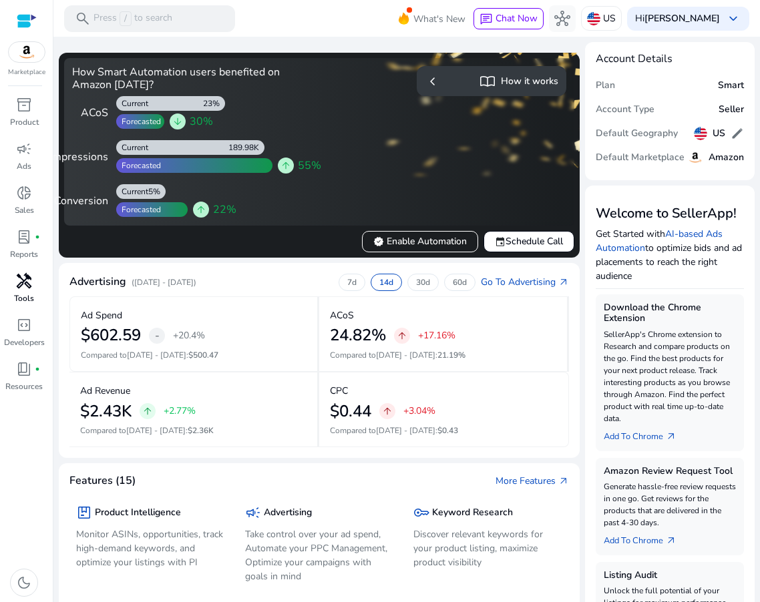 The image size is (760, 602). I want to click on img: amazon.svg, so click(27, 52).